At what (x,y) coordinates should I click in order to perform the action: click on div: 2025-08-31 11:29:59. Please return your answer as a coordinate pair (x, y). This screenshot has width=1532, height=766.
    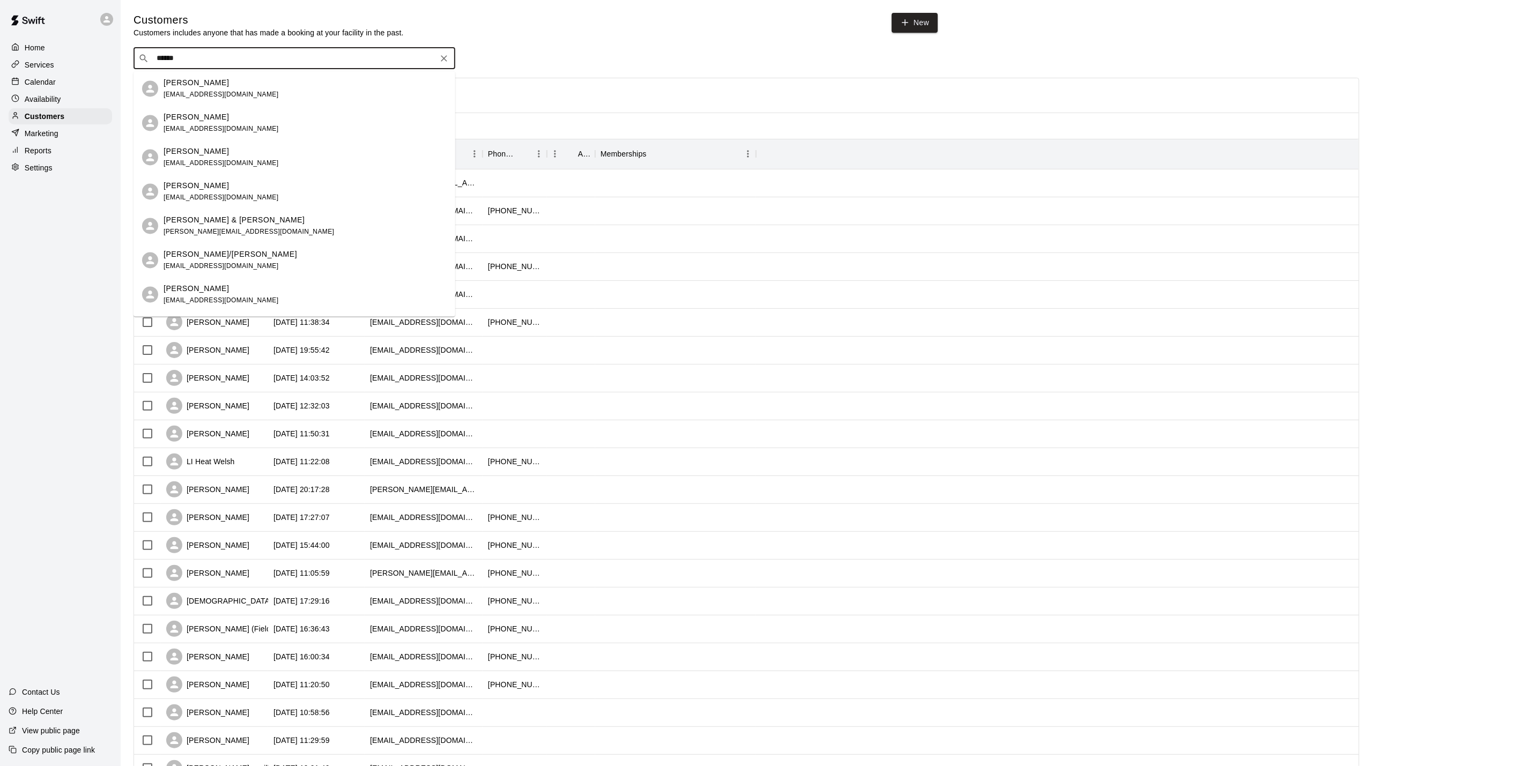
    Looking at the image, I should click on (301, 740).